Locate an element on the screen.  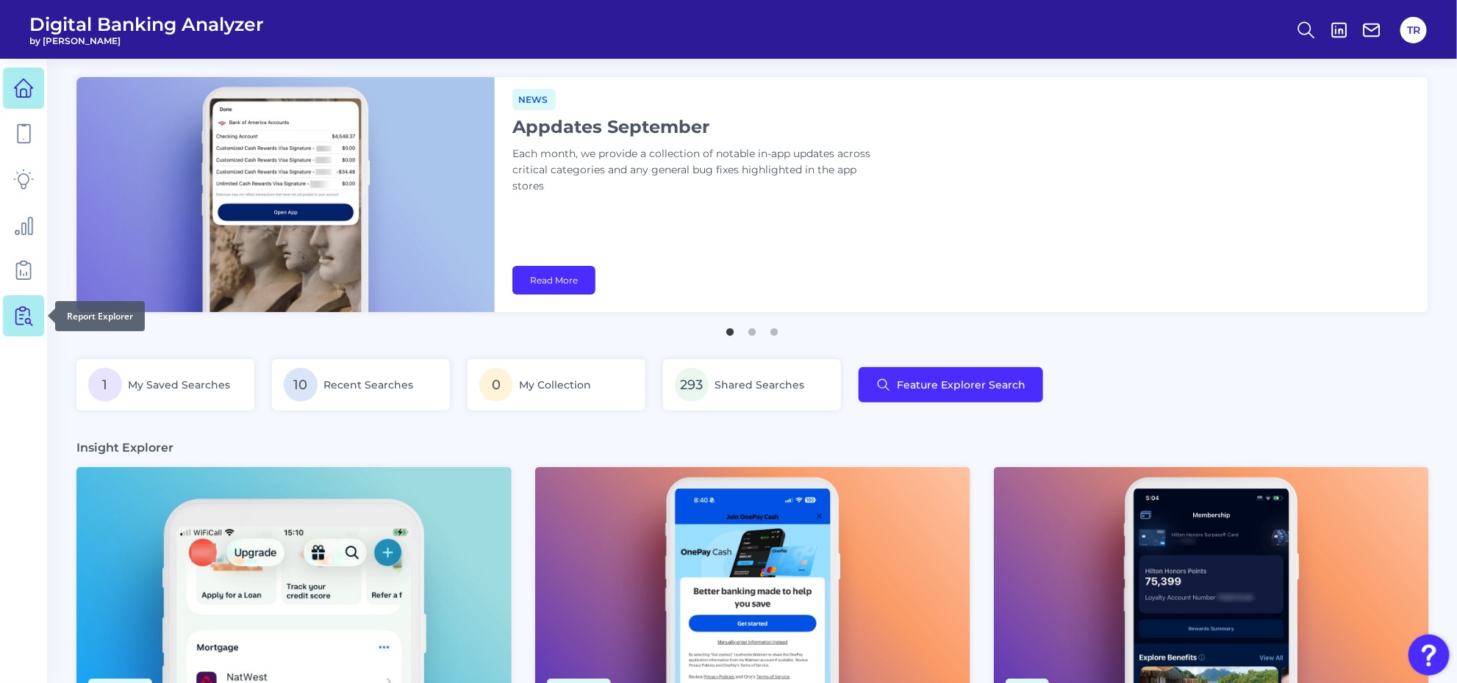
span: Feature Explorer Search is located at coordinates (961, 385).